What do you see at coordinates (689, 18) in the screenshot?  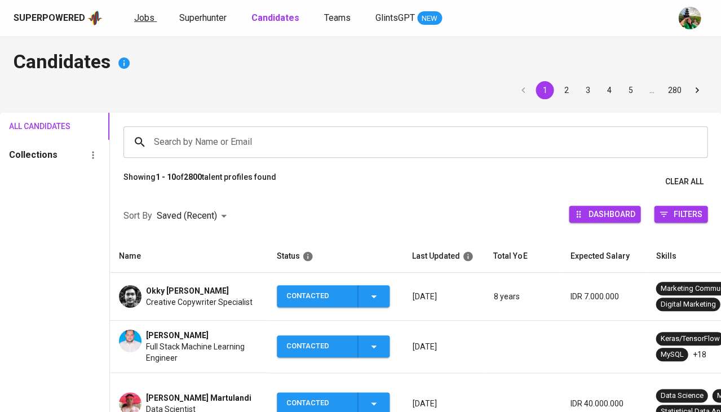 I see `img: eva@glints.com` at bounding box center [689, 18].